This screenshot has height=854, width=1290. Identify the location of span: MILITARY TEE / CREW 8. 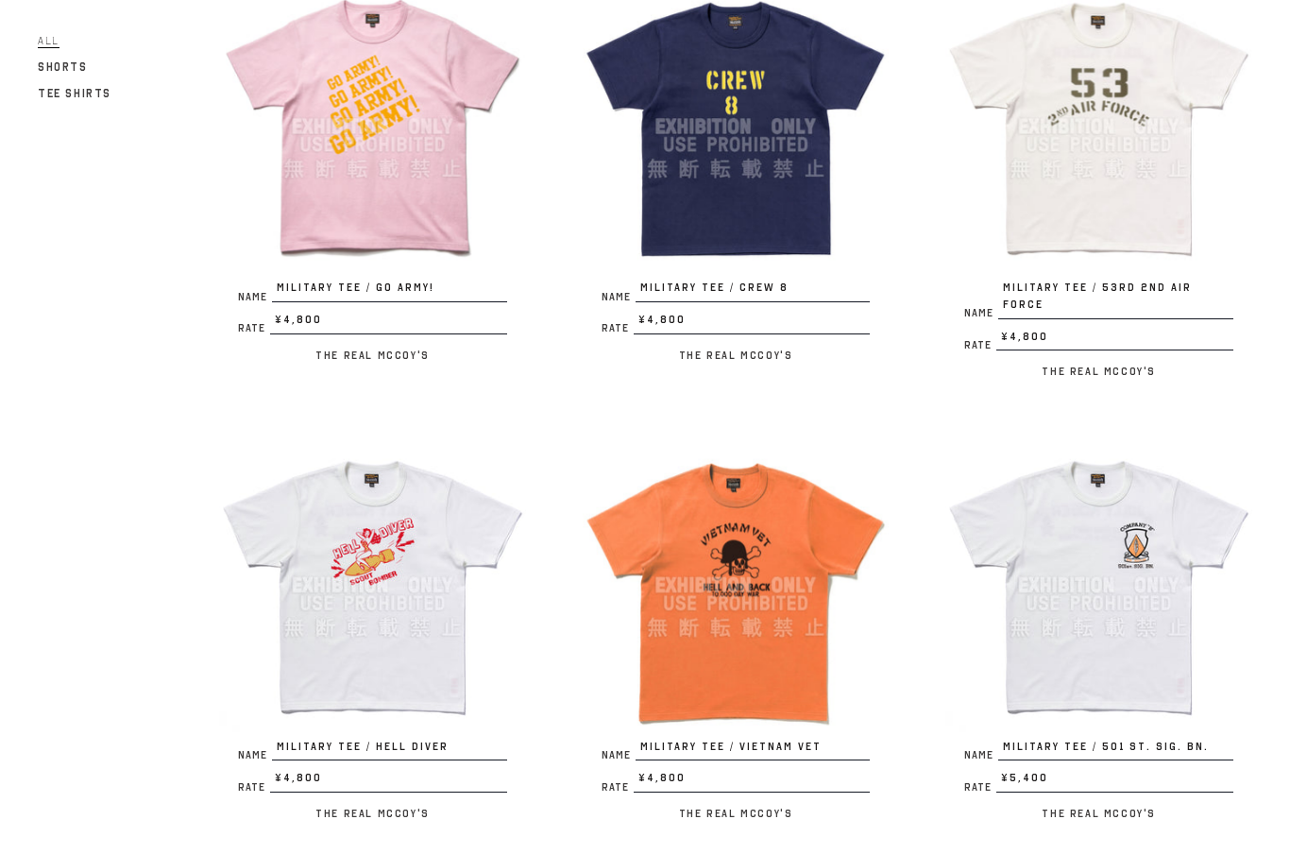
(753, 292).